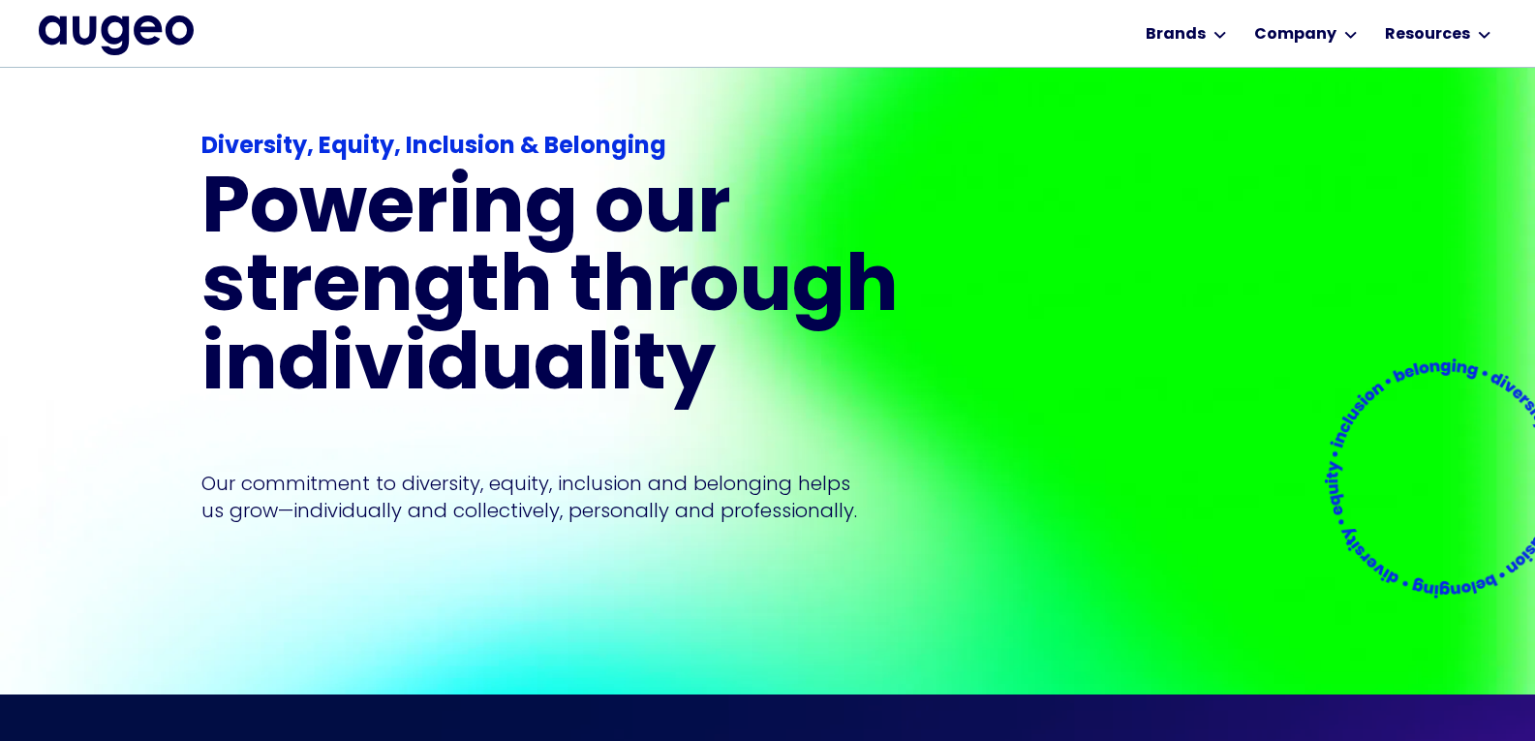  I want to click on strong: Diversity, Equity, Inclusion & Belonging, so click(434, 147).